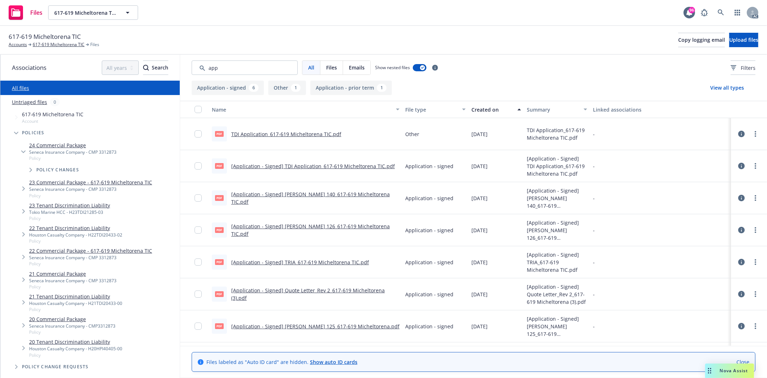 This screenshot has width=767, height=378. Describe the element at coordinates (553, 109) in the screenshot. I see `div: Summary` at that location.